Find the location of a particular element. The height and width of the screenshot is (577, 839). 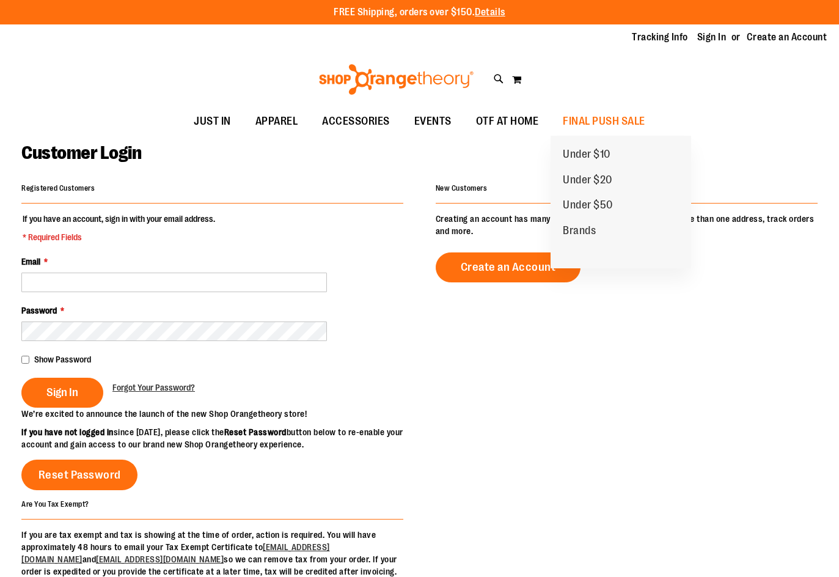

a: APPAREL is located at coordinates (277, 122).